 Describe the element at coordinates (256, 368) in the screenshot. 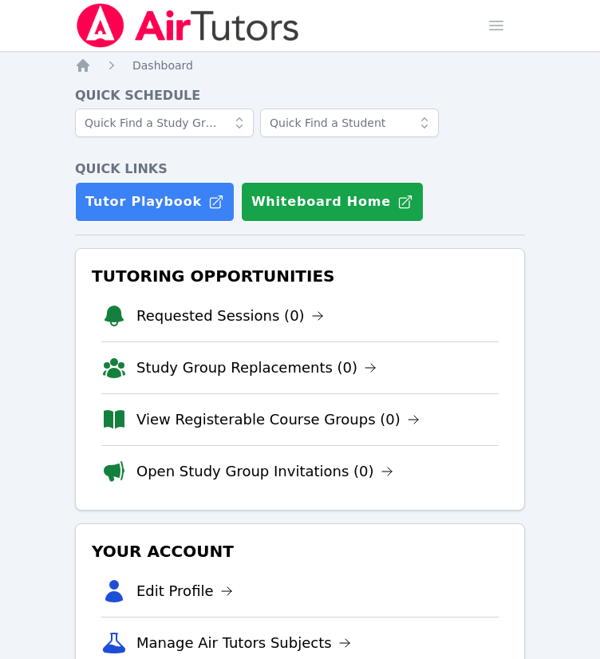

I see `a: Study Group Replacements (0)` at that location.